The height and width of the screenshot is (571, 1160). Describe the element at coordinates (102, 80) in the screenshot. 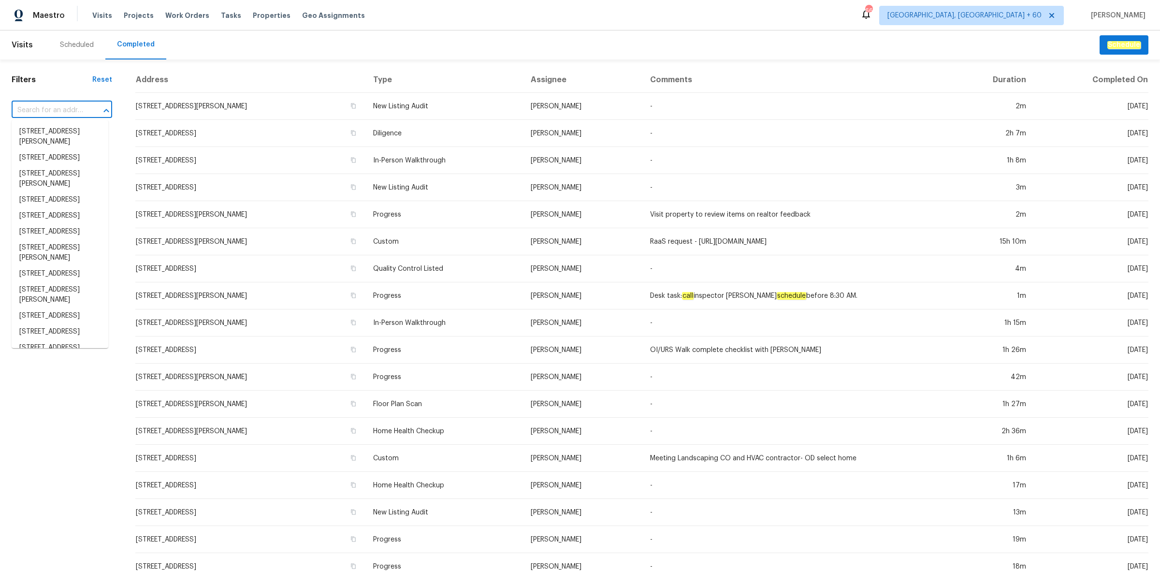

I see `div: Reset` at that location.